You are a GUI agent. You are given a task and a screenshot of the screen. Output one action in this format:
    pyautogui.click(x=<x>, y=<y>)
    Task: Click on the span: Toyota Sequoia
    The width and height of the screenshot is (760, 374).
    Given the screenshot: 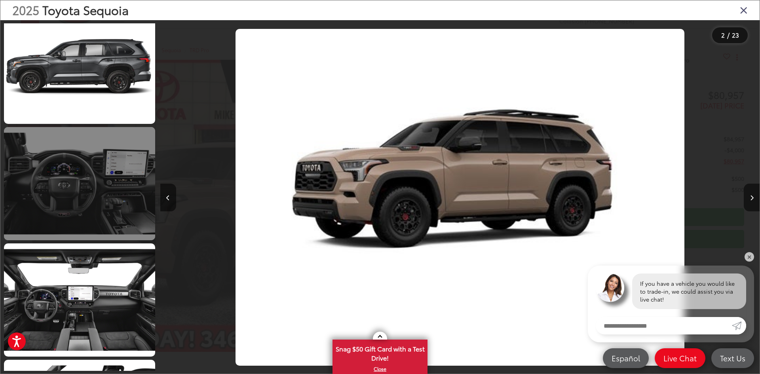 What is the action you would take?
    pyautogui.click(x=85, y=9)
    